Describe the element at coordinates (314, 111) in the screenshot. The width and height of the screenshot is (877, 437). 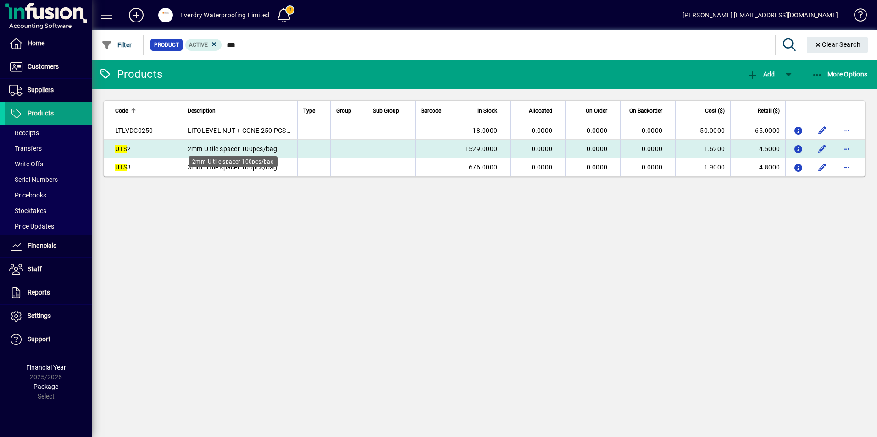
I see `div: Type` at that location.